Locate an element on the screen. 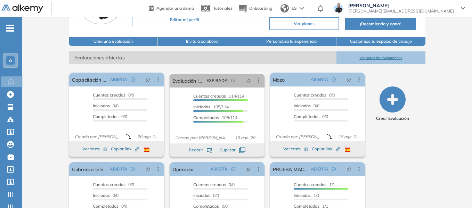  span: A is located at coordinates (10, 60).